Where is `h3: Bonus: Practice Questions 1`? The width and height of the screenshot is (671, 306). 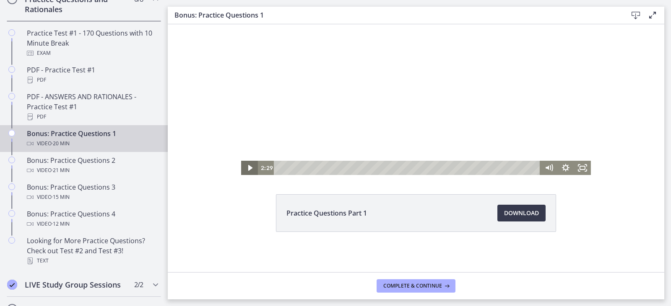
h3: Bonus: Practice Questions 1 is located at coordinates (394, 15).